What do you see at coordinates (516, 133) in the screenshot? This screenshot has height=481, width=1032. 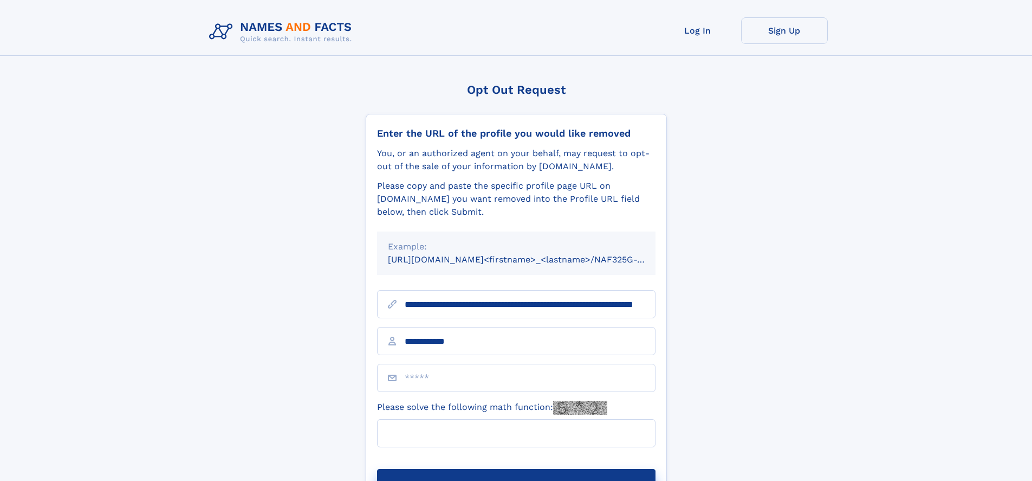 I see `div: Enter the URL of the profile you would like removed` at bounding box center [516, 133].